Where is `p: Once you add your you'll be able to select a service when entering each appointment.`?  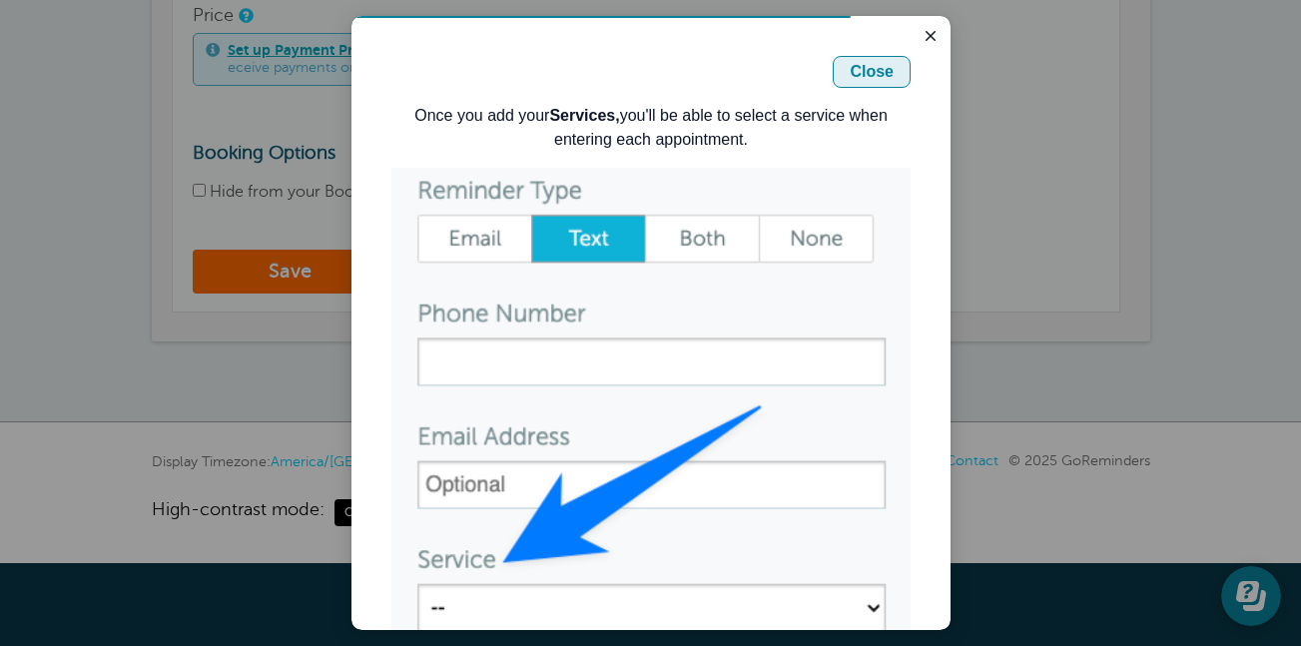
p: Once you add your you'll be able to select a service when entering each appointment. is located at coordinates (300, 112).